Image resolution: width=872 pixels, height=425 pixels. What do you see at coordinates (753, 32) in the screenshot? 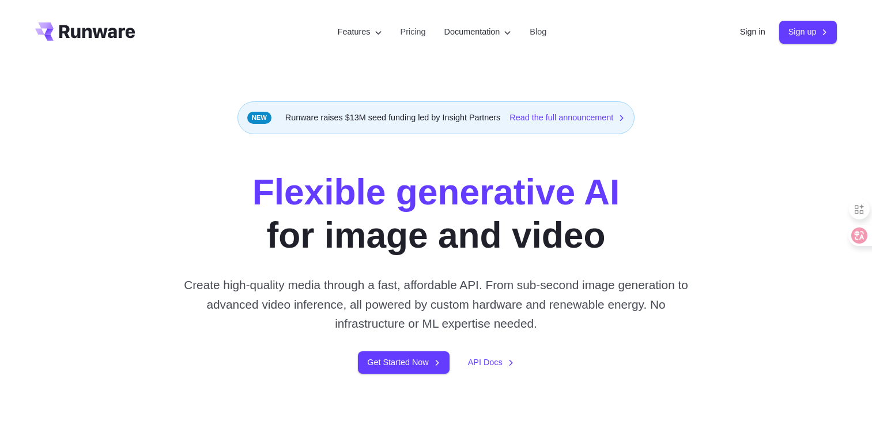
I see `a: Sign in` at bounding box center [753, 32].